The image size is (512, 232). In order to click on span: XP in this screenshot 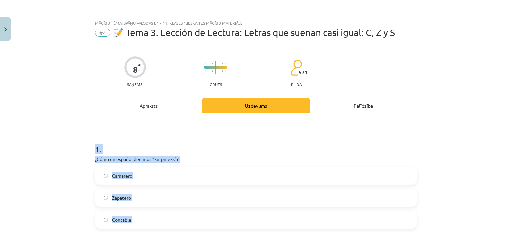, I will do `click(140, 64)`.